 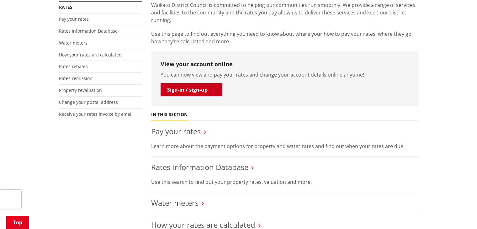 What do you see at coordinates (76, 78) in the screenshot?
I see `a: Rates remission` at bounding box center [76, 78].